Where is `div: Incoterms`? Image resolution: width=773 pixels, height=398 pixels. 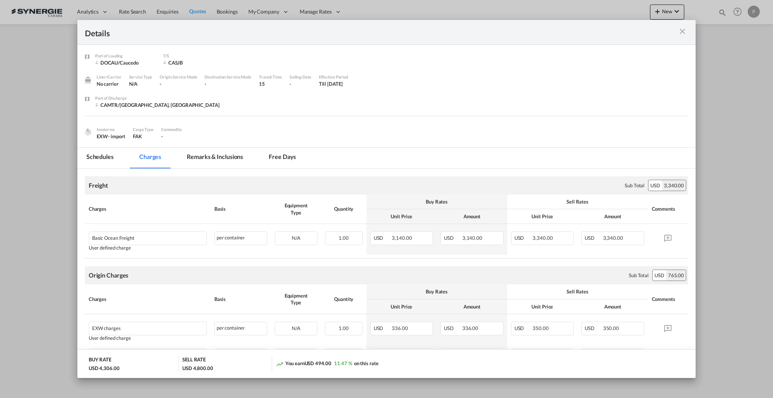
div: Incoterms is located at coordinates (111, 129).